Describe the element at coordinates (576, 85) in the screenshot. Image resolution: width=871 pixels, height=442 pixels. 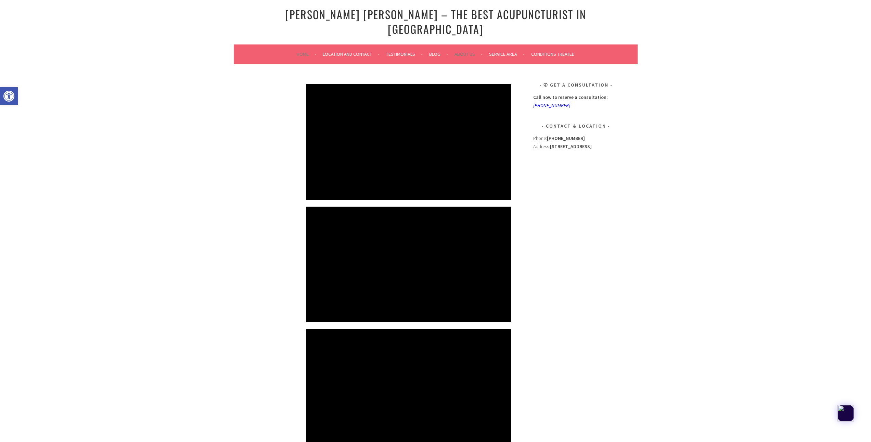
I see `h3: ✆ Get A Consultation` at that location.